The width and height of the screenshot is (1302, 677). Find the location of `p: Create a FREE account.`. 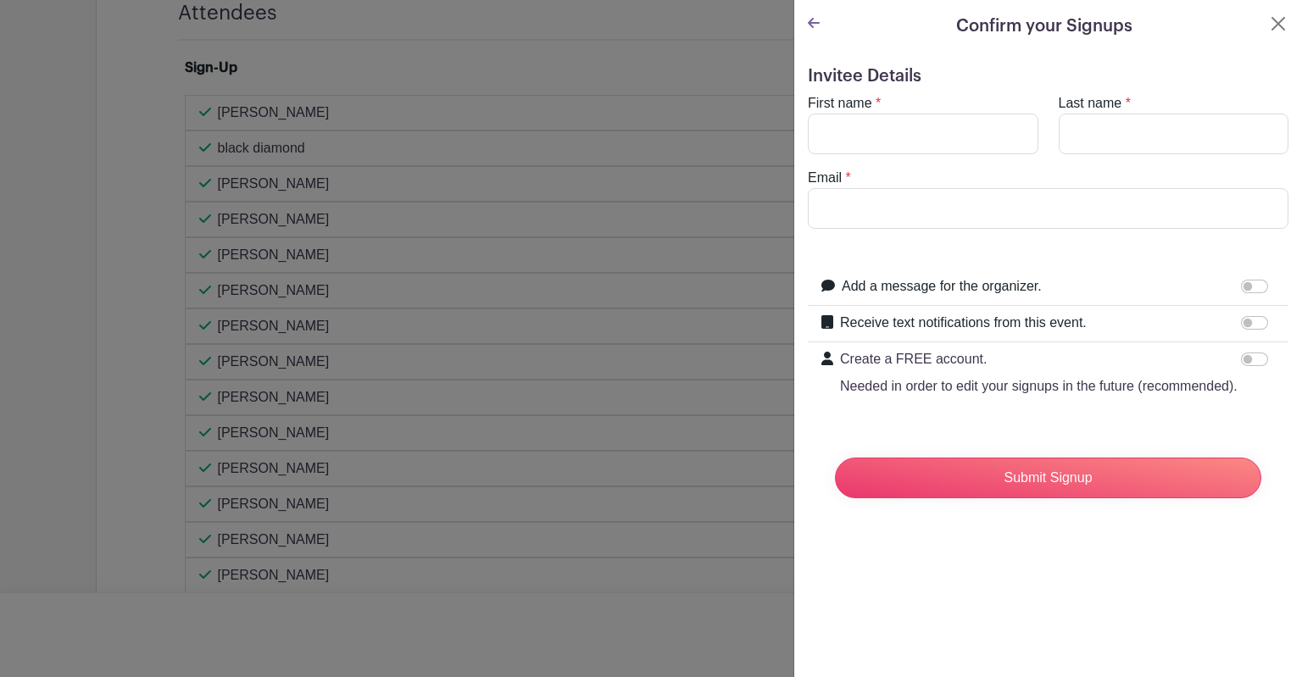

p: Create a FREE account. is located at coordinates (1039, 359).